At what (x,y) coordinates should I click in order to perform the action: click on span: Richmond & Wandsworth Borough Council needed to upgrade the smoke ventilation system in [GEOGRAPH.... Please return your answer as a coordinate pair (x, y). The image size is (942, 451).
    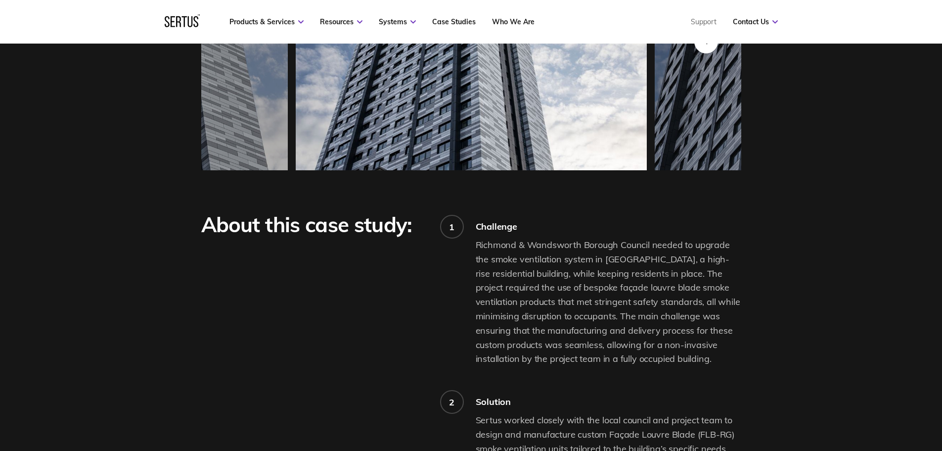
    Looking at the image, I should click on (608, 301).